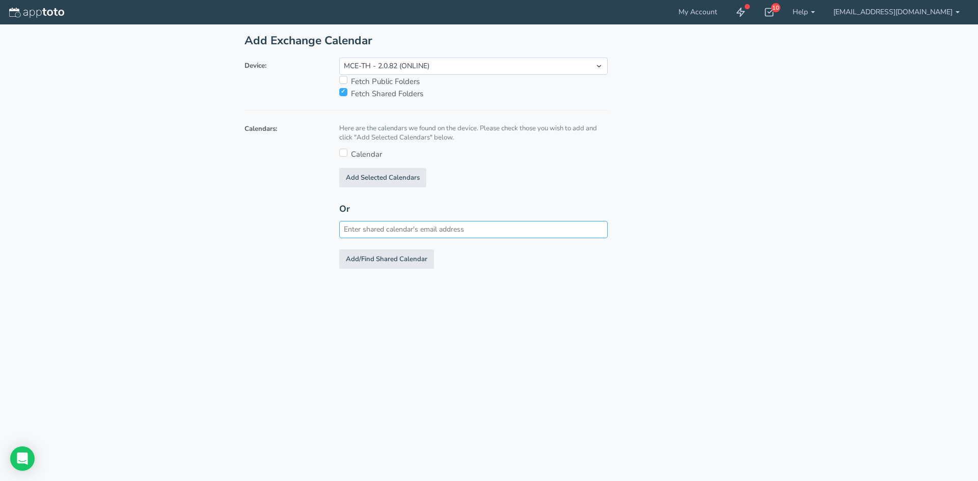  Describe the element at coordinates (284, 64) in the screenshot. I see `label: Device:` at that location.